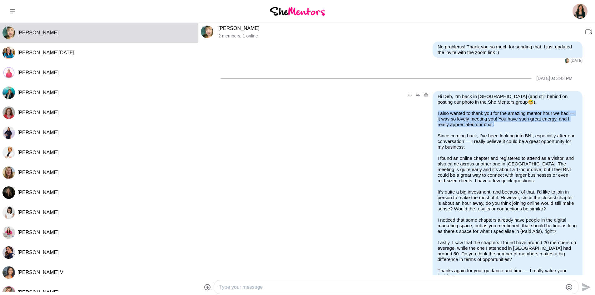 The height and width of the screenshot is (295, 595). I want to click on div: Jennifer Natale, so click(9, 53).